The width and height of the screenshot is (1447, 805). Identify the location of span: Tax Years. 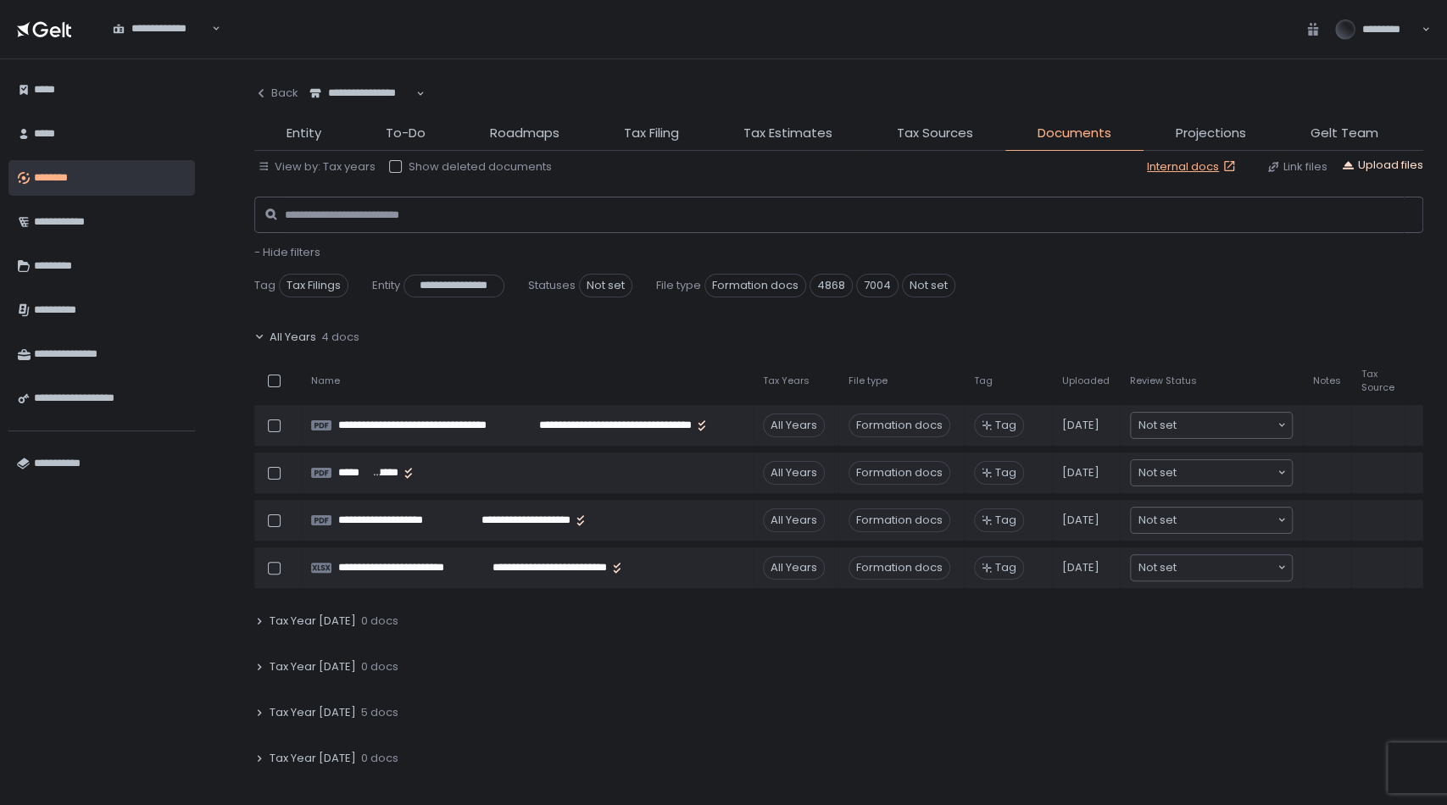
(786, 381).